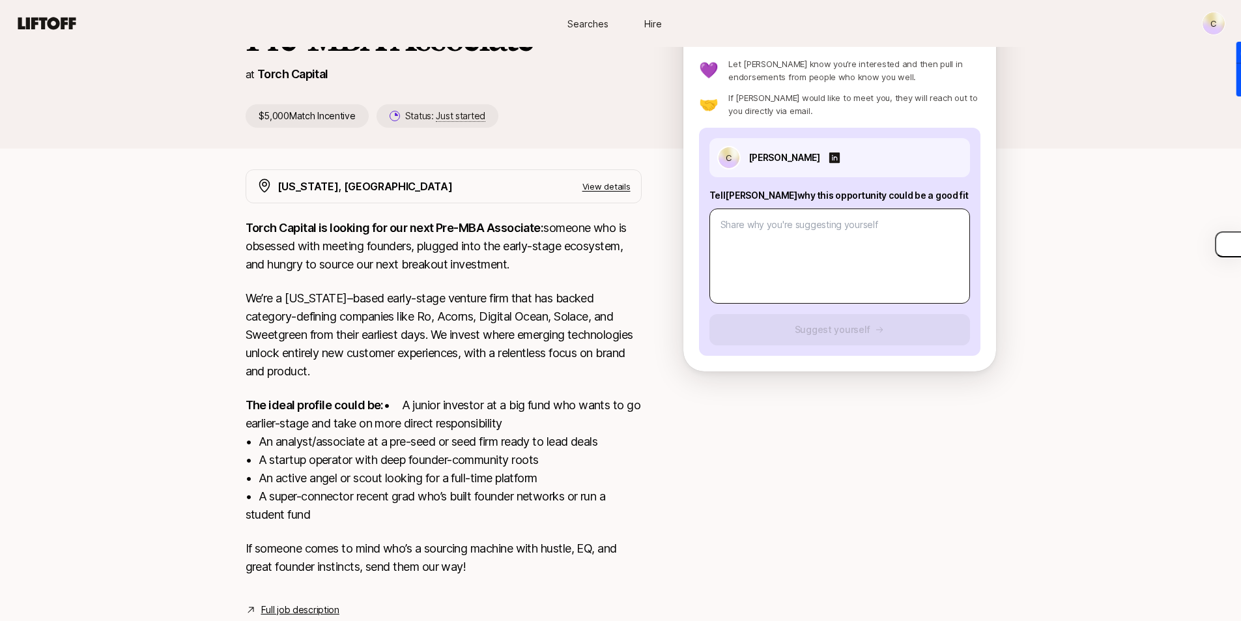 This screenshot has width=1241, height=621. I want to click on p: View details, so click(607, 186).